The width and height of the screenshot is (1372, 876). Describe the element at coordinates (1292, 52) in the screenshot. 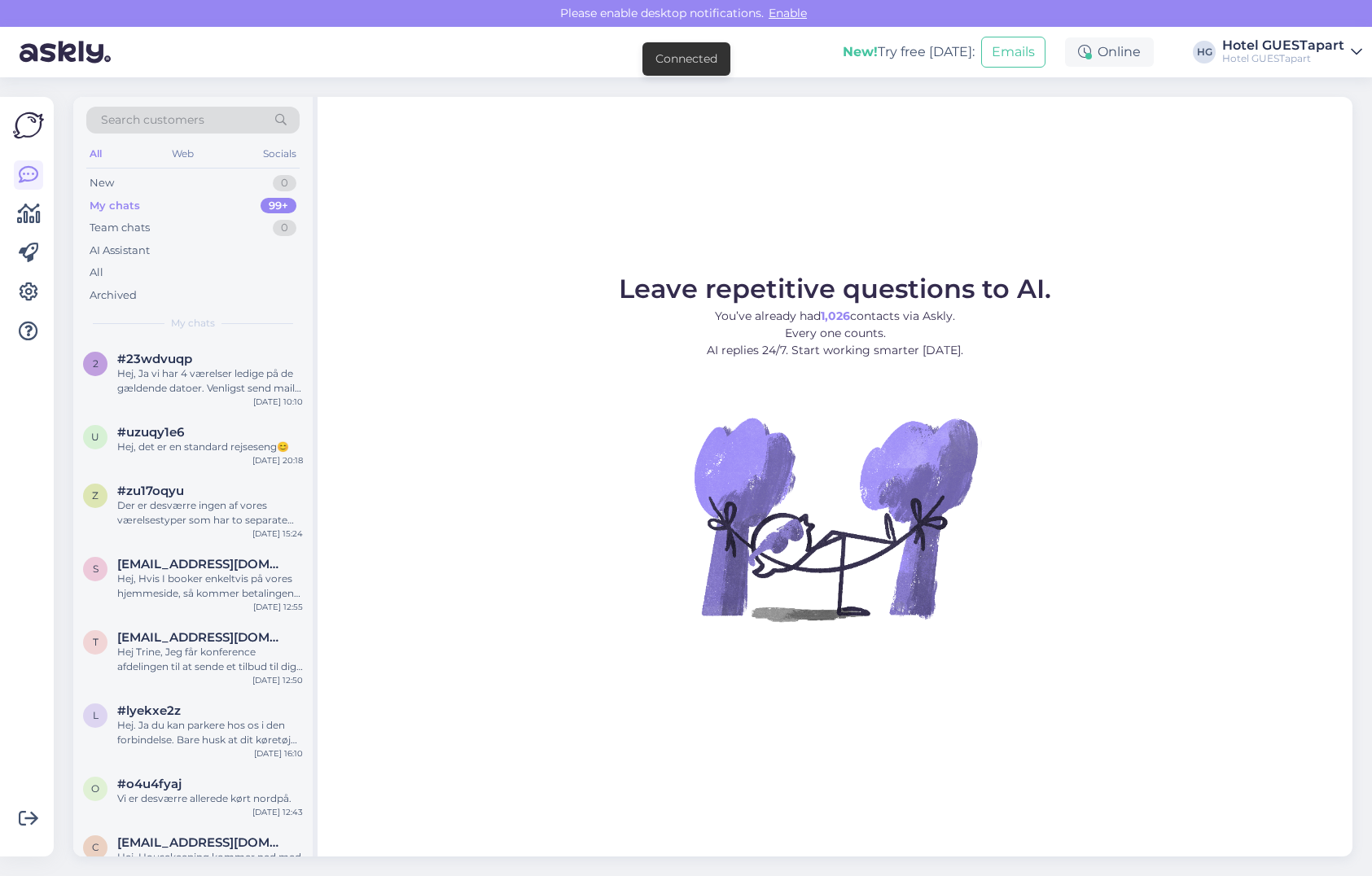

I see `a: Hotel GUESTapartHotel GUESTapart` at that location.